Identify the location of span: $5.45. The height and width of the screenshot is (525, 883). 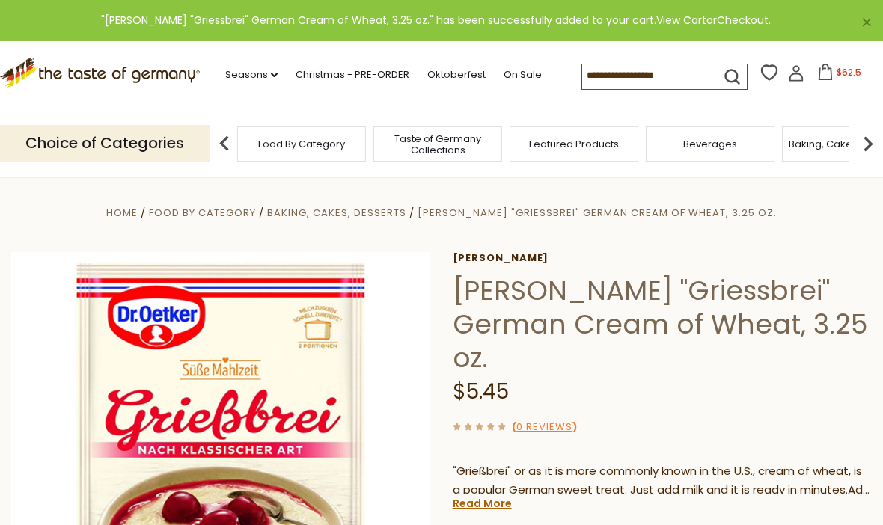
(480, 391).